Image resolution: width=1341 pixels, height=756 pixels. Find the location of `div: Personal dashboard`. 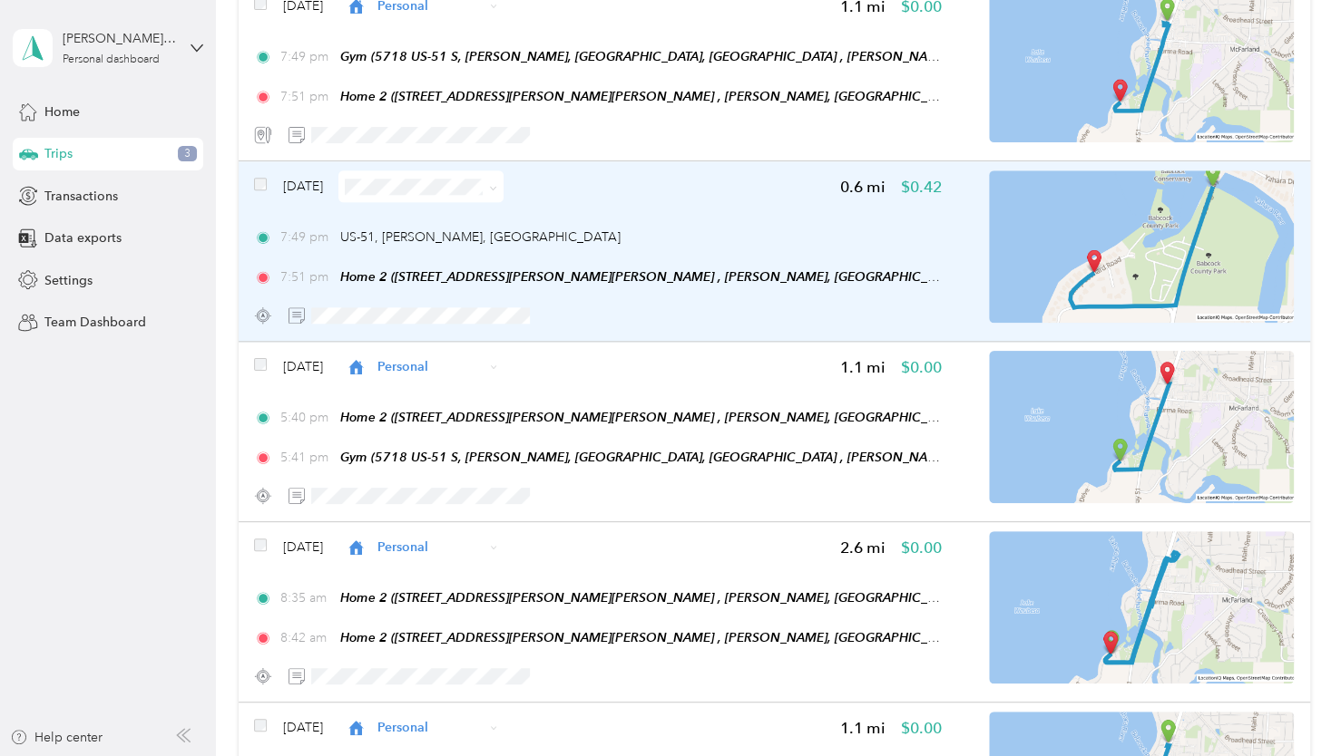

div: Personal dashboard is located at coordinates (111, 60).